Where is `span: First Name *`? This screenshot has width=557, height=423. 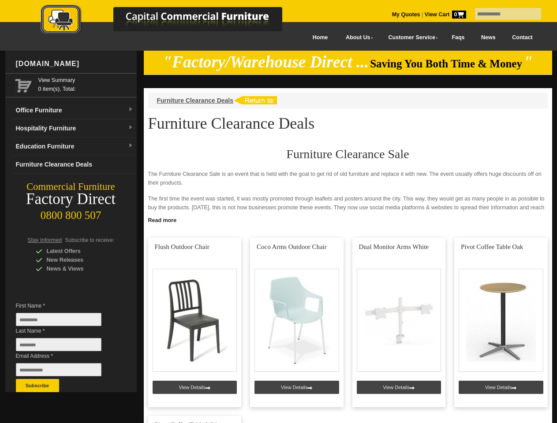
span: First Name * is located at coordinates (65, 306).